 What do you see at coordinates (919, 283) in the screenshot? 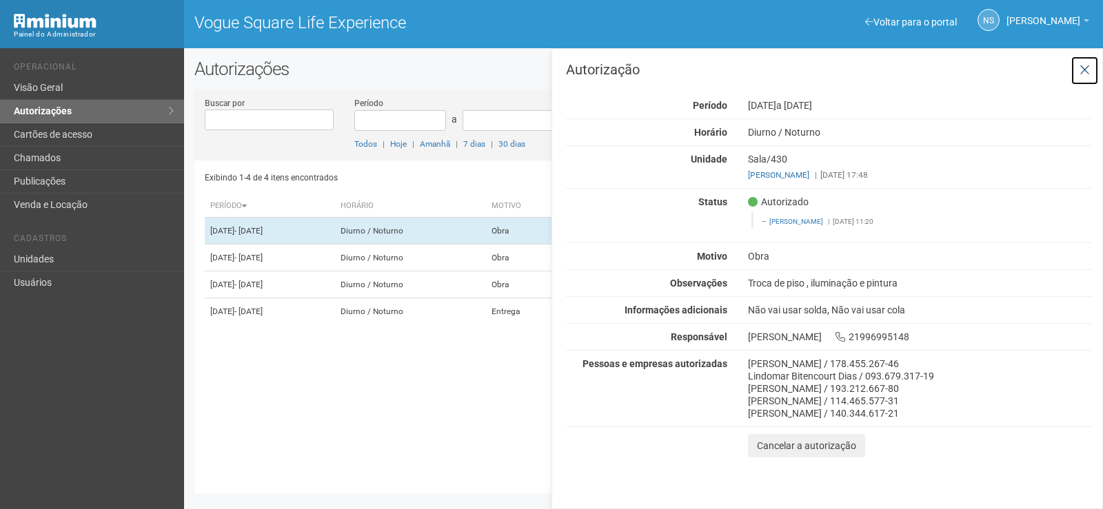
I see `div: Troca de piso , iluminação e pintura` at bounding box center [919, 283].